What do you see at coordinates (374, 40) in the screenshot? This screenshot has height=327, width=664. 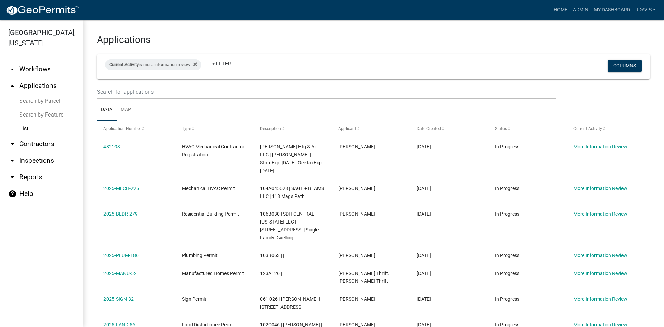 I see `h3: Applications` at bounding box center [374, 40].